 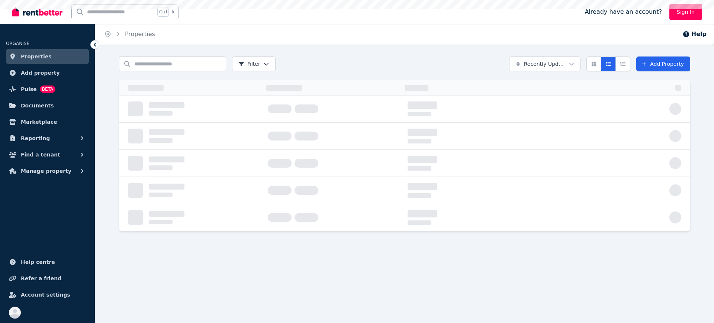 I want to click on span: Marketplace, so click(x=39, y=122).